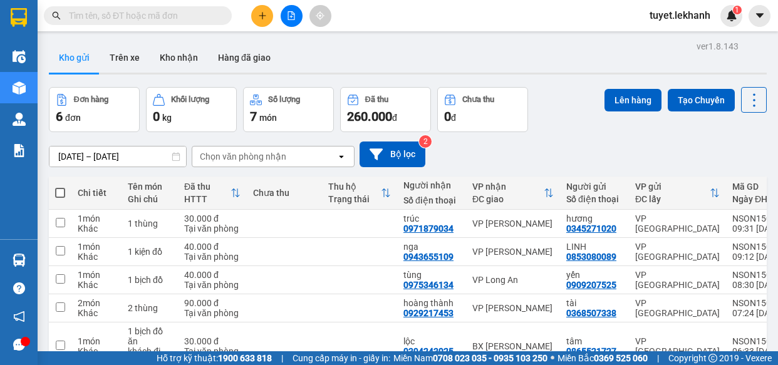  What do you see at coordinates (713, 358) in the screenshot?
I see `span: copyright` at bounding box center [713, 358].